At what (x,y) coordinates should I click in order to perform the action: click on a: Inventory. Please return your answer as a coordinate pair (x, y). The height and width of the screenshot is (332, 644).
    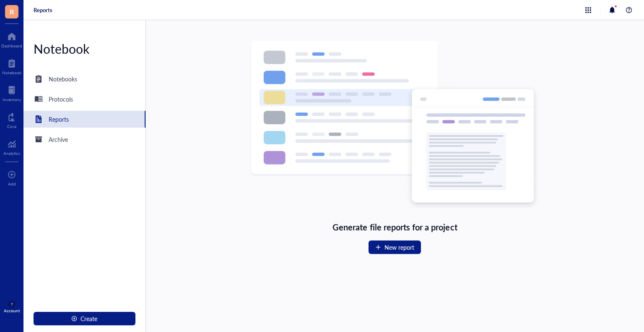
    Looking at the image, I should click on (12, 93).